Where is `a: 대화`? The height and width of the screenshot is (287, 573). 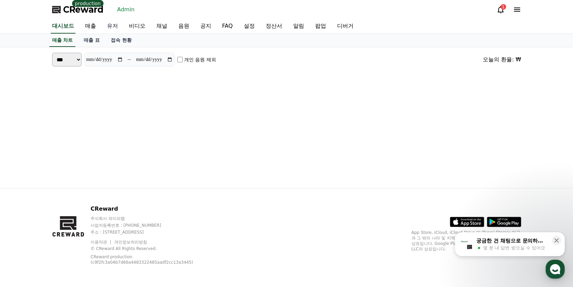
a: 대화 is located at coordinates (67, 226).